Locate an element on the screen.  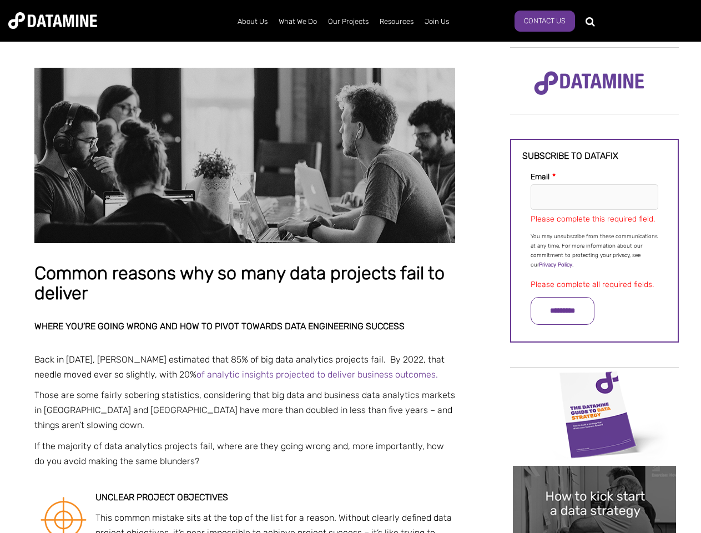
h1: Common reasons why so many data projects fail to deliver is located at coordinates (245, 283).